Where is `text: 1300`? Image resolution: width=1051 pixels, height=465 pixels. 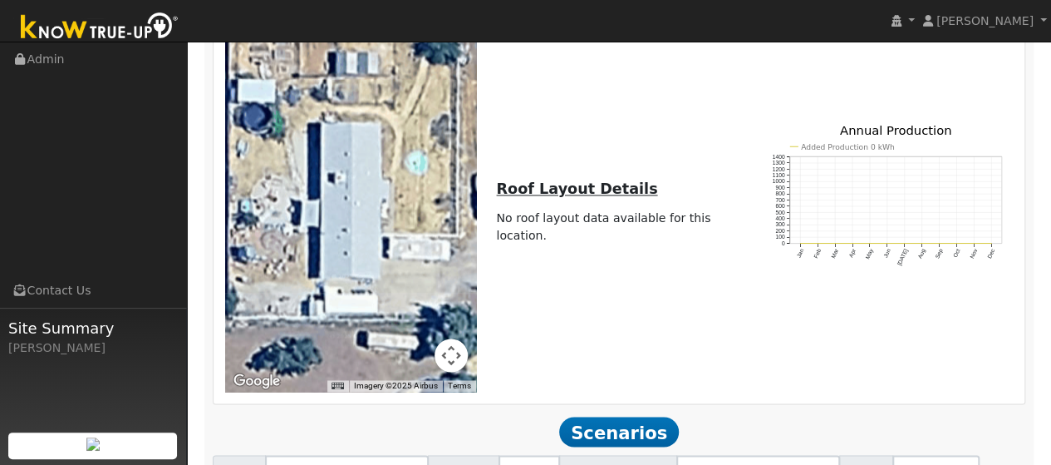 text: 1300 is located at coordinates (779, 162).